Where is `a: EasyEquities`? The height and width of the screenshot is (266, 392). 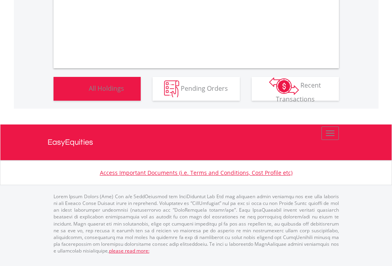
a: EasyEquities is located at coordinates (196, 142).